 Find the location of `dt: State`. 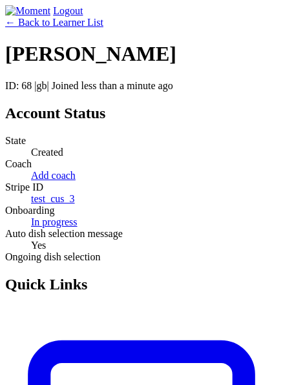

dt: State is located at coordinates (141, 141).